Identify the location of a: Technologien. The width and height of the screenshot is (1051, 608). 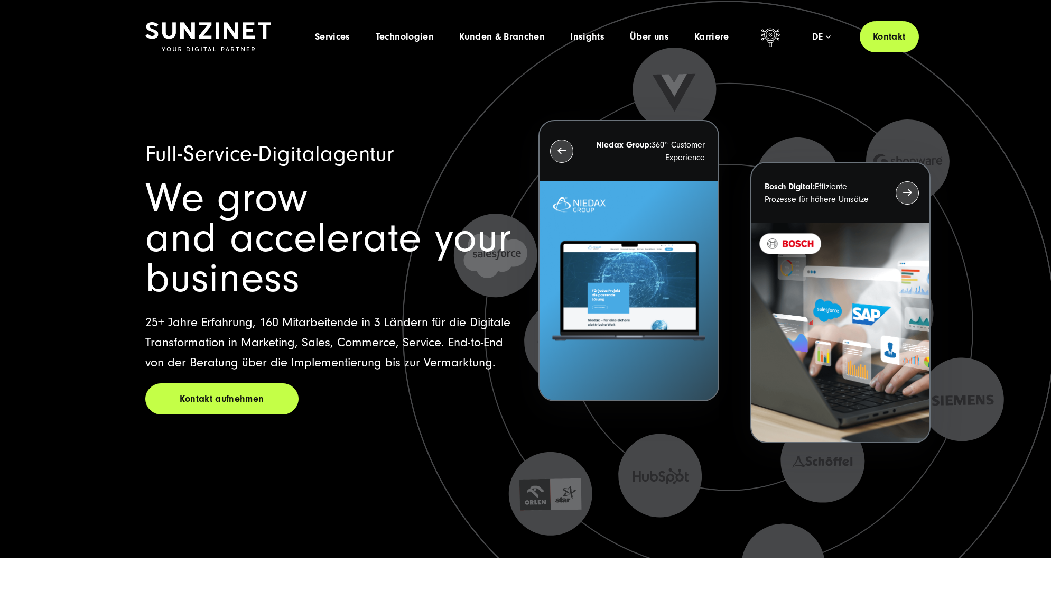
(405, 37).